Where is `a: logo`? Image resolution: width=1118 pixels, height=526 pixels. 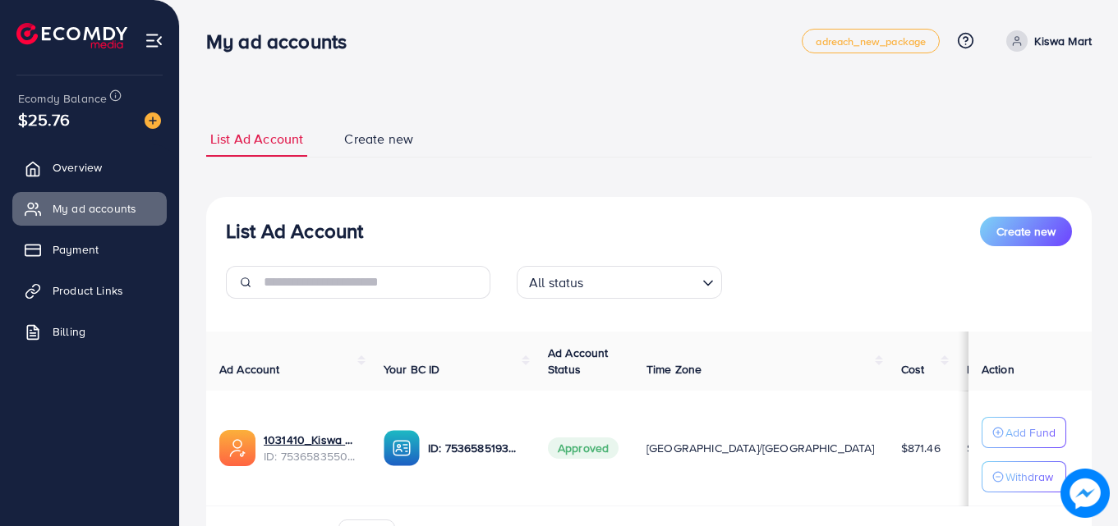 a: logo is located at coordinates (71, 35).